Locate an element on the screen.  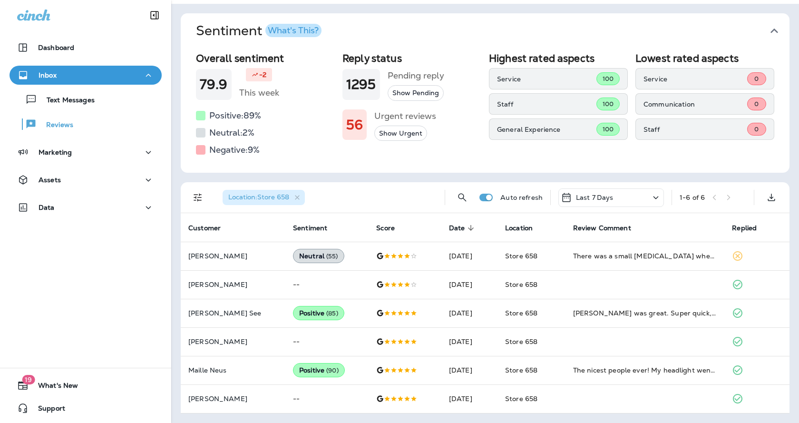
button: Collapse Sidebar is located at coordinates (155, 15).